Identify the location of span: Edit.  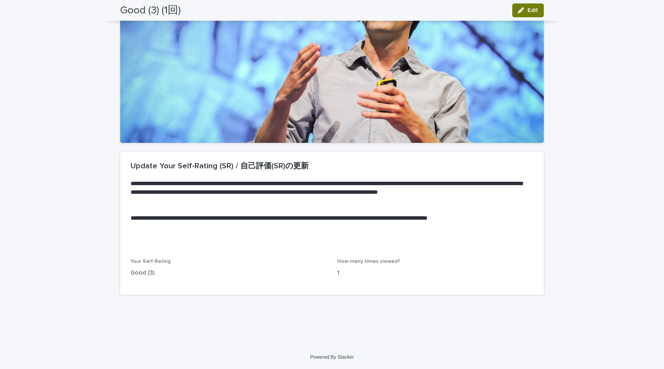
(532, 10).